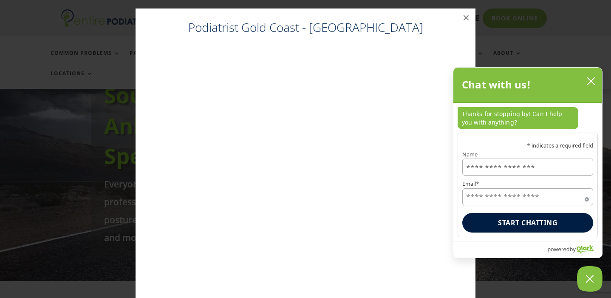  Describe the element at coordinates (496, 84) in the screenshot. I see `h2: Chat with us!` at that location.